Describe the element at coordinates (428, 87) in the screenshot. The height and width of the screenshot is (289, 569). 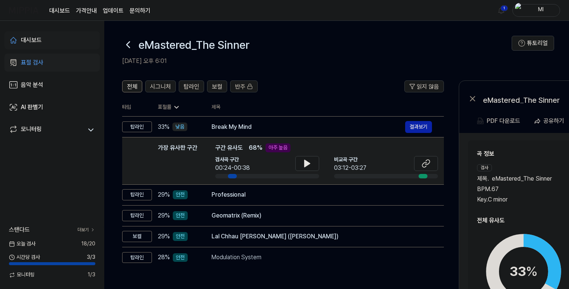
I see `span: 읽지 않음` at that location.